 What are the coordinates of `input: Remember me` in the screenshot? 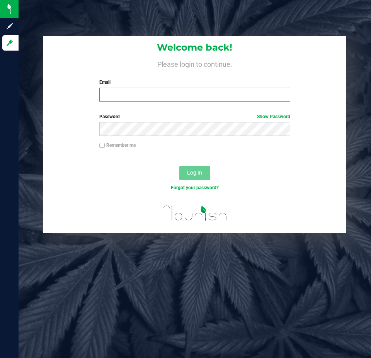 It's located at (102, 146).